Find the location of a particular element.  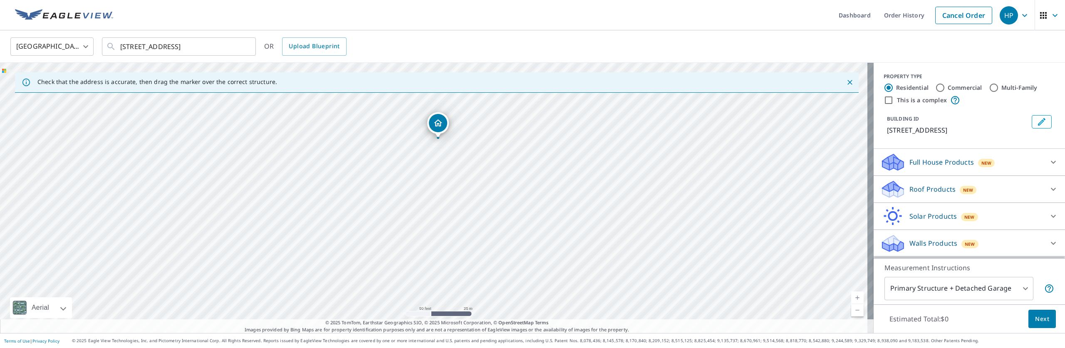

span: © 2025 TomTom, Earthstar Geographics SIO, © 2025 Microsoft Corporation, © is located at coordinates (437, 323).